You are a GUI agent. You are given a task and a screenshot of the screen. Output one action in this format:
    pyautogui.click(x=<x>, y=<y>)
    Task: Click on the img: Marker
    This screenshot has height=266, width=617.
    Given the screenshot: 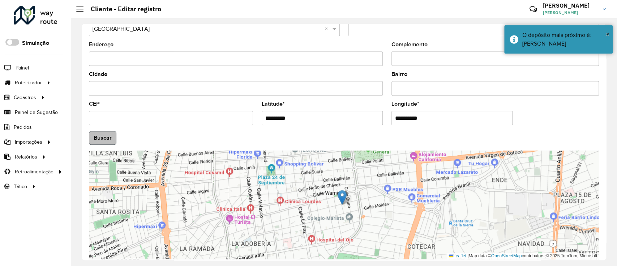 What is the action you would take?
    pyautogui.click(x=342, y=197)
    